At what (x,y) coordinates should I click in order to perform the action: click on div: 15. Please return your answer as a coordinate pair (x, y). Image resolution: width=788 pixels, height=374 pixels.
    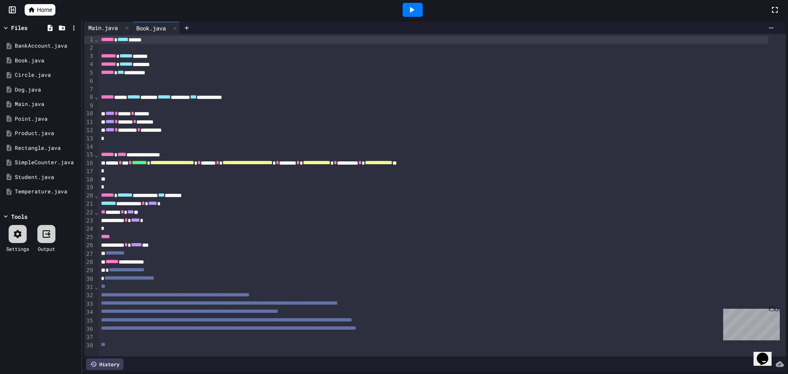
    Looking at the image, I should click on (89, 155).